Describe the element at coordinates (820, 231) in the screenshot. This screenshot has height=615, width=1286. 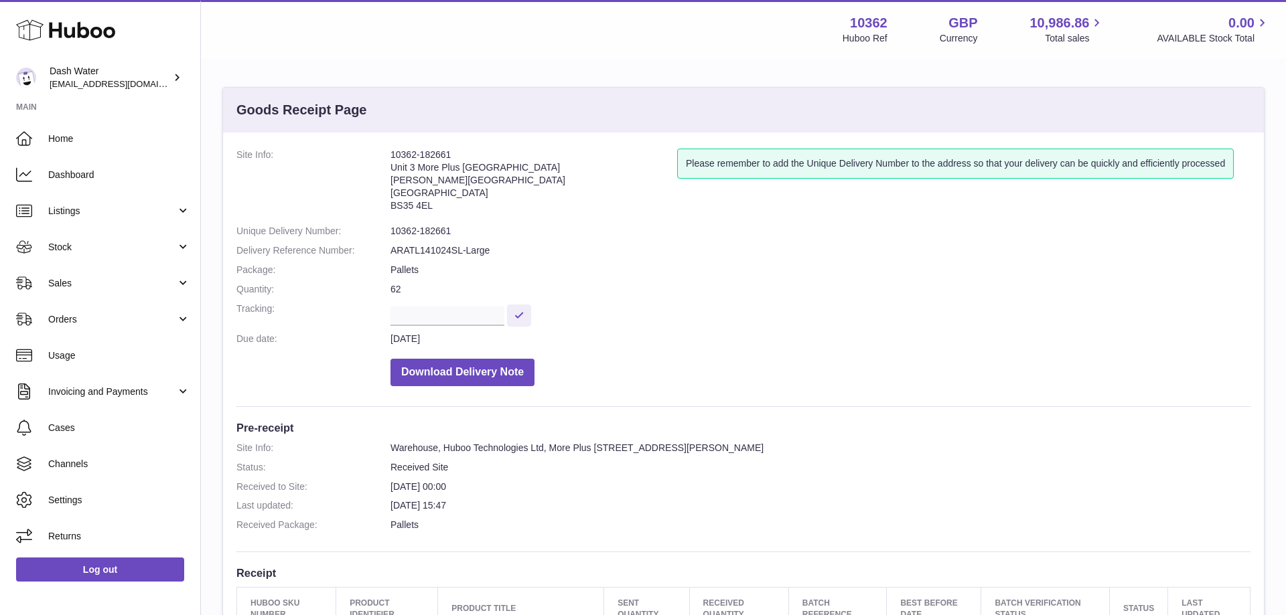
I see `dd: 10362-182661` at that location.